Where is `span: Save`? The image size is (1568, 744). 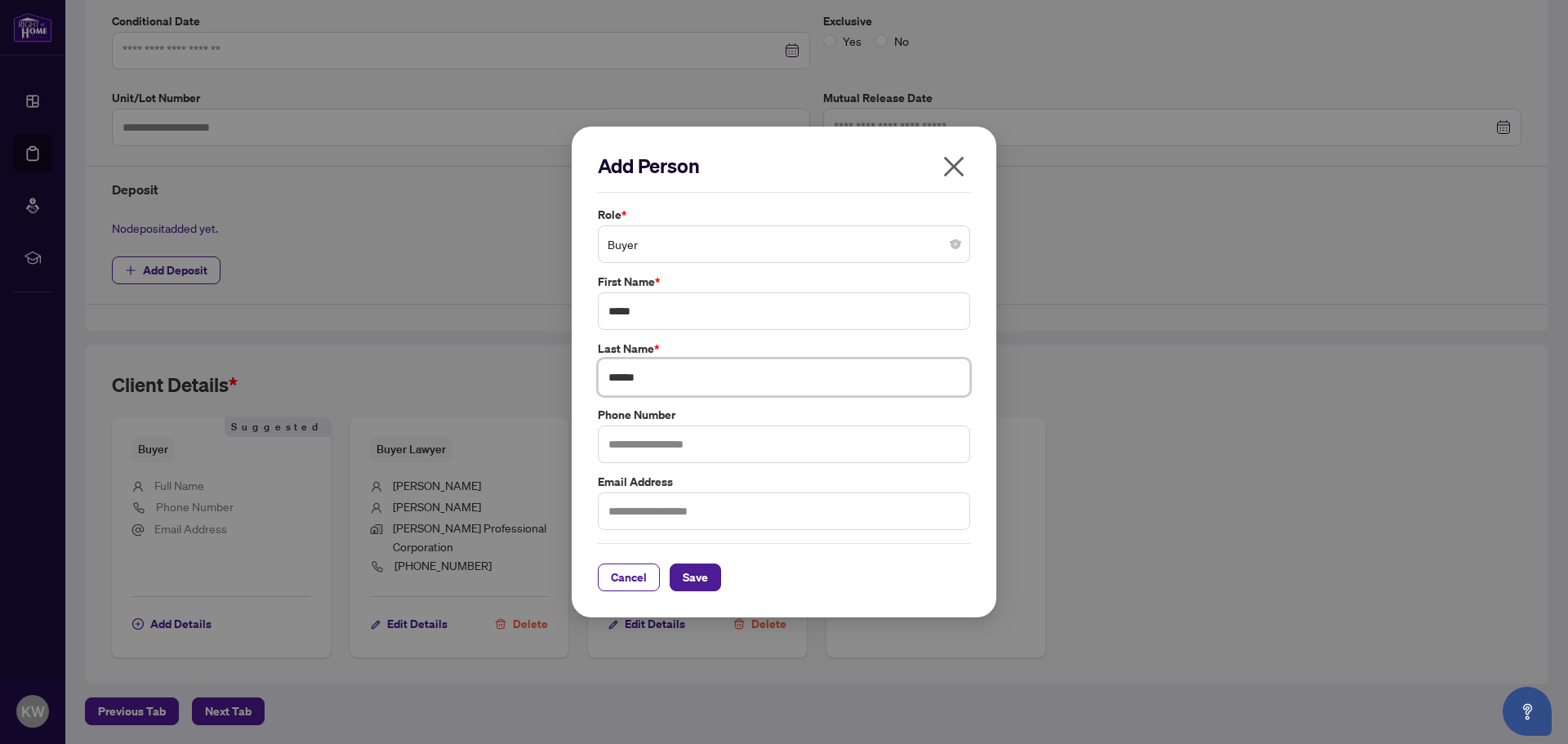
span: Save is located at coordinates (695, 577).